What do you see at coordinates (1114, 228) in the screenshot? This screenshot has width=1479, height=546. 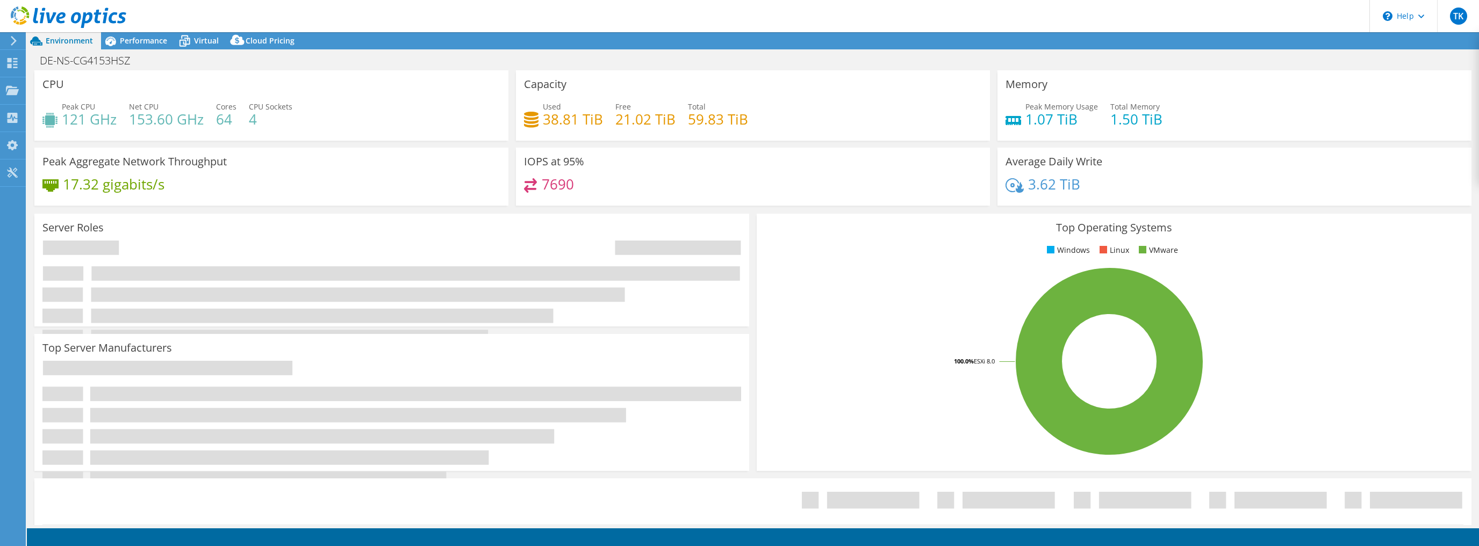 I see `h3: Top Operating Systems` at bounding box center [1114, 228].